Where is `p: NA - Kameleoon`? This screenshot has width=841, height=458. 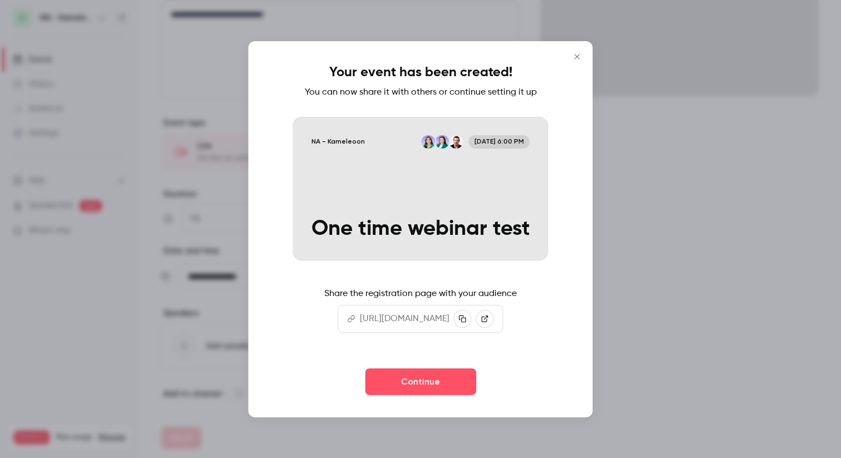 p: NA - Kameleoon is located at coordinates (338, 141).